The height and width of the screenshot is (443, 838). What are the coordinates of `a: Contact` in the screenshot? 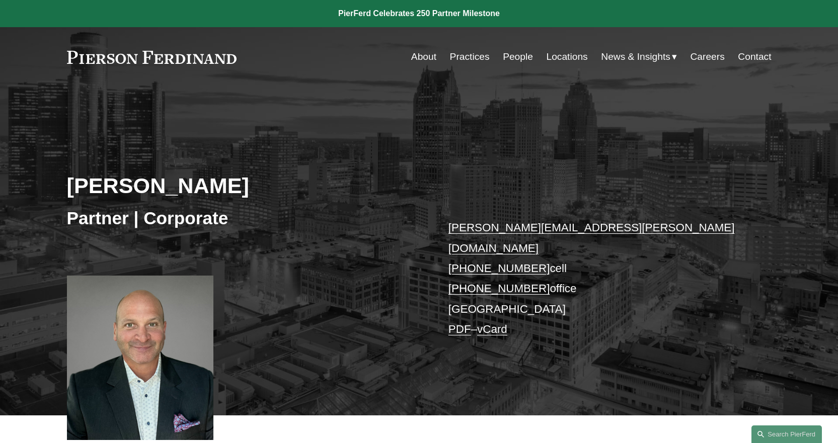 It's located at (754, 57).